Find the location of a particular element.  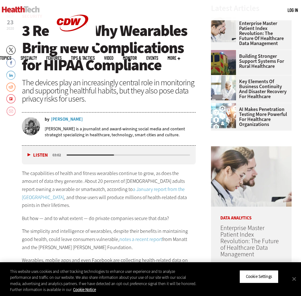

a: Events is located at coordinates (152, 58).